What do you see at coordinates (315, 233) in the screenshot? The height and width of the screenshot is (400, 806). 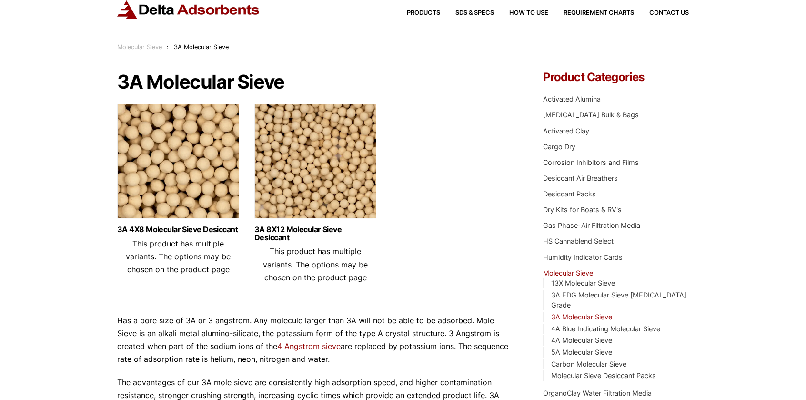 I see `a: 3A 8X12 Molecular Sieve Desiccant` at bounding box center [315, 233].